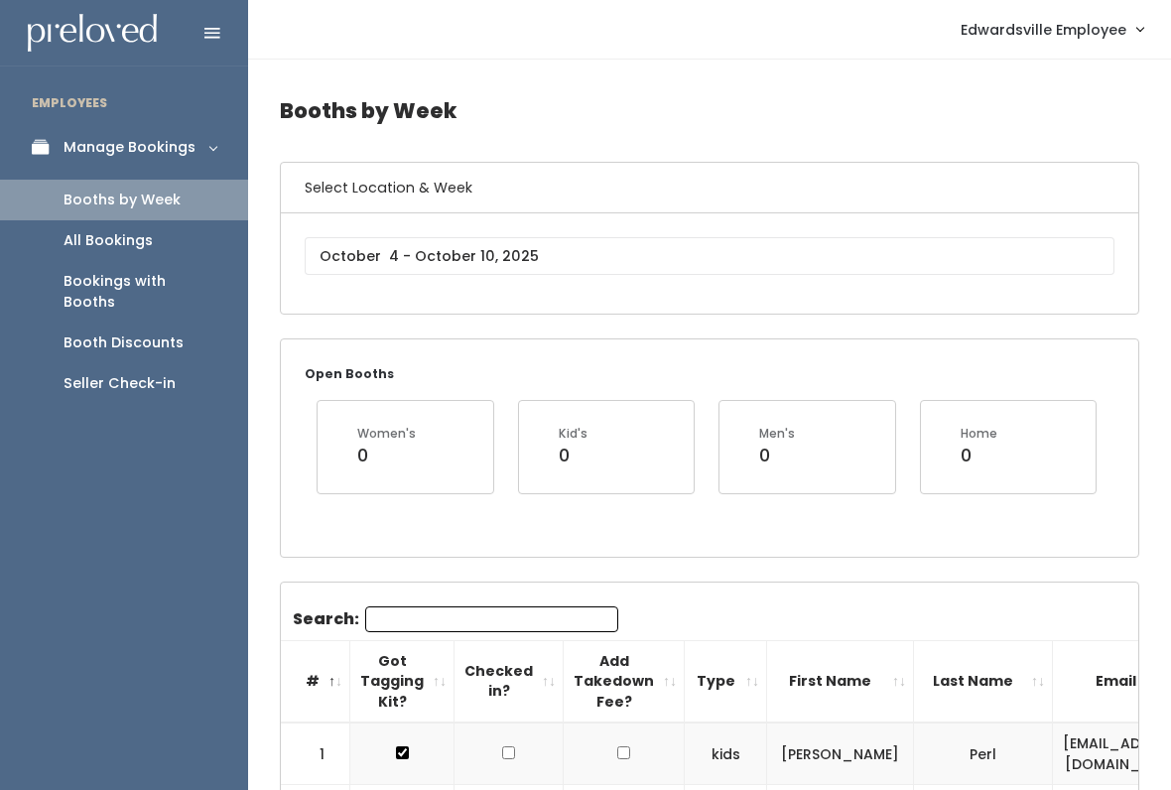 The image size is (1171, 790). Describe the element at coordinates (140, 292) in the screenshot. I see `div: Bookings with Booths` at that location.